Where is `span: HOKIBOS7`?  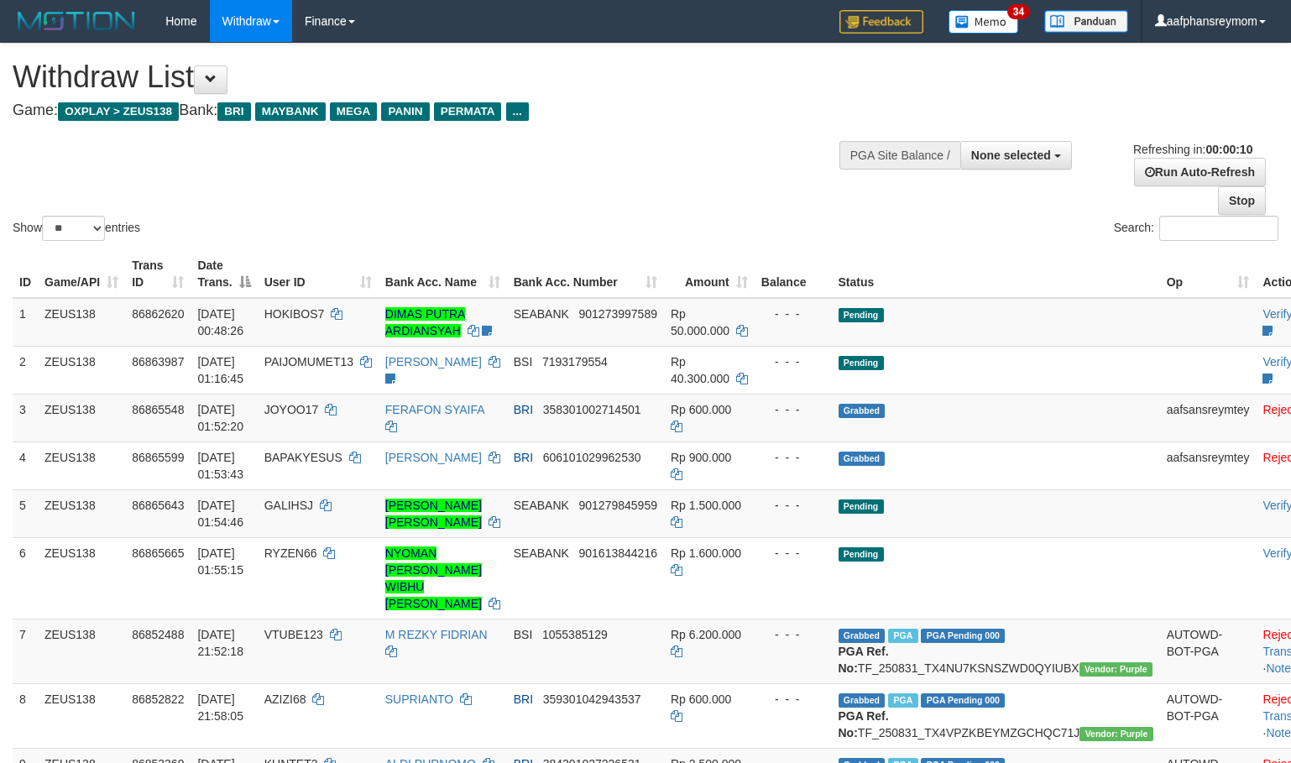
span: HOKIBOS7 is located at coordinates (295, 314).